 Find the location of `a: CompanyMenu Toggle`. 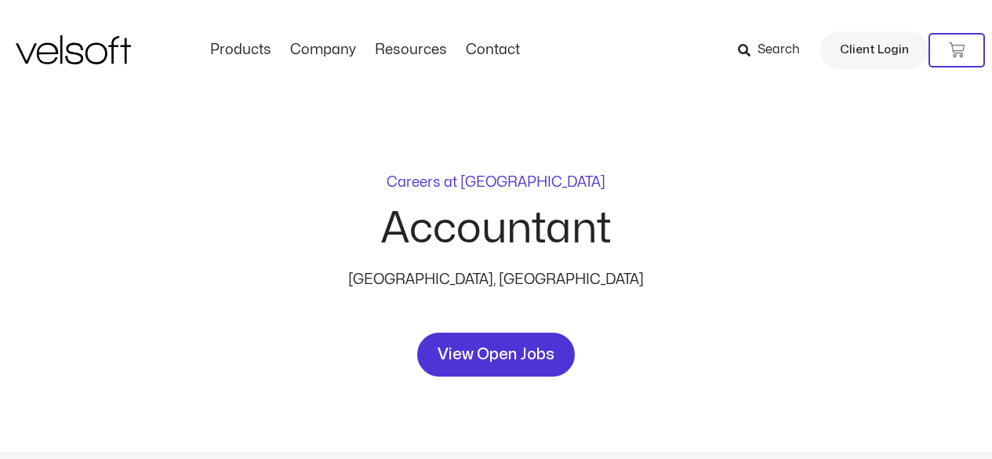

a: CompanyMenu Toggle is located at coordinates (323, 50).